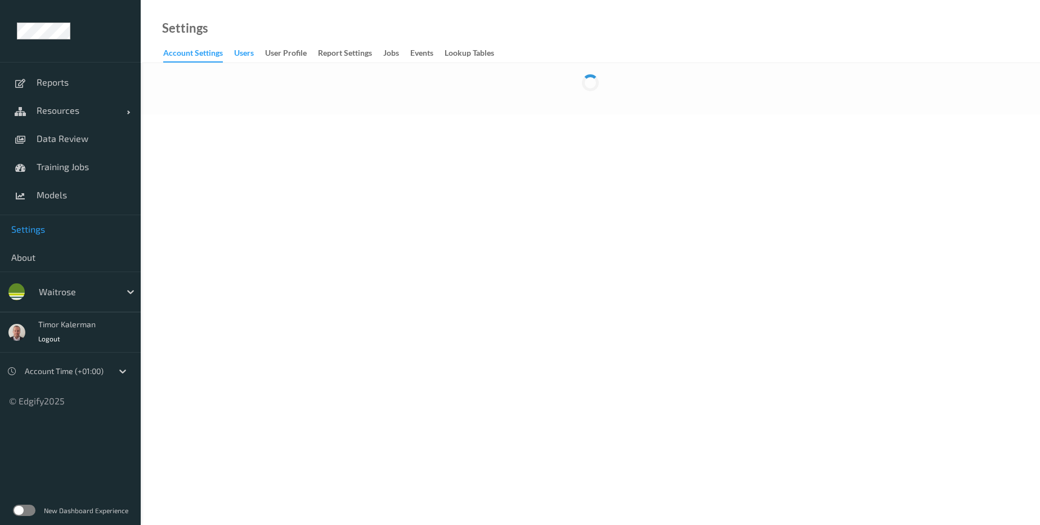 The image size is (1040, 525). I want to click on div: Jobs, so click(391, 54).